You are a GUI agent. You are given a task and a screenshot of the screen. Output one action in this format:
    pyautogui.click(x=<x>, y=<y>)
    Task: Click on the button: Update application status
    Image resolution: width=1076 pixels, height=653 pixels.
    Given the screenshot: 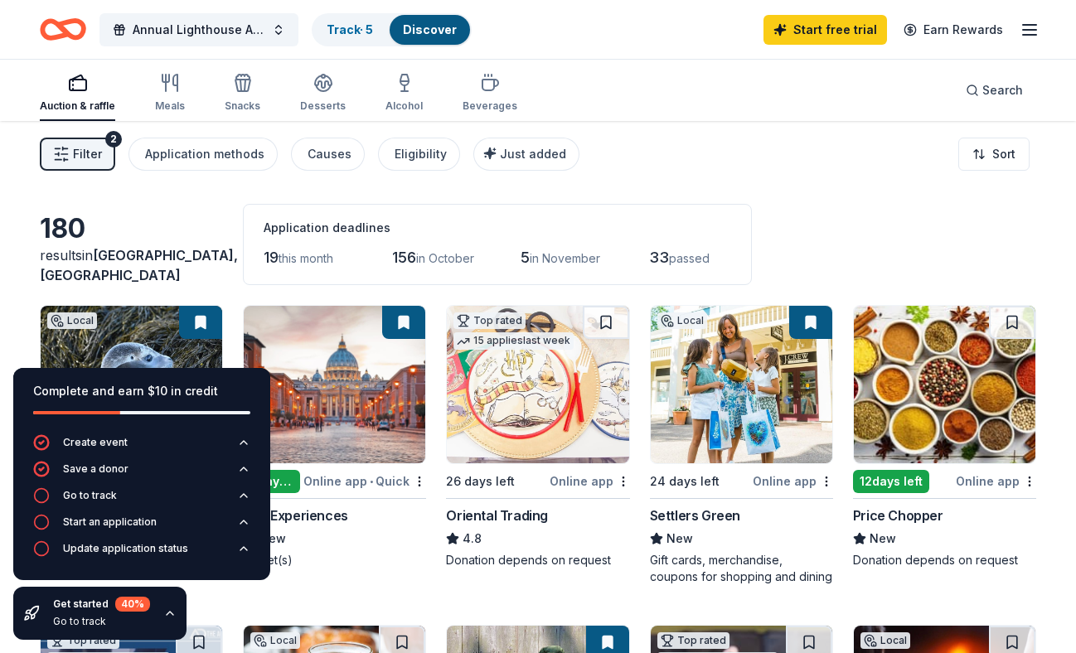 What is the action you would take?
    pyautogui.click(x=142, y=554)
    